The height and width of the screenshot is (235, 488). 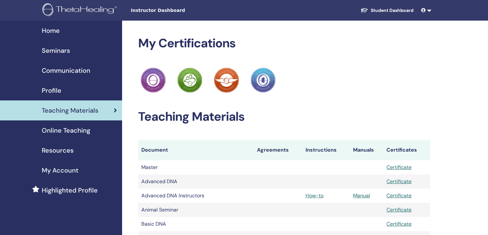 I want to click on a: Student Dashboard, so click(x=387, y=10).